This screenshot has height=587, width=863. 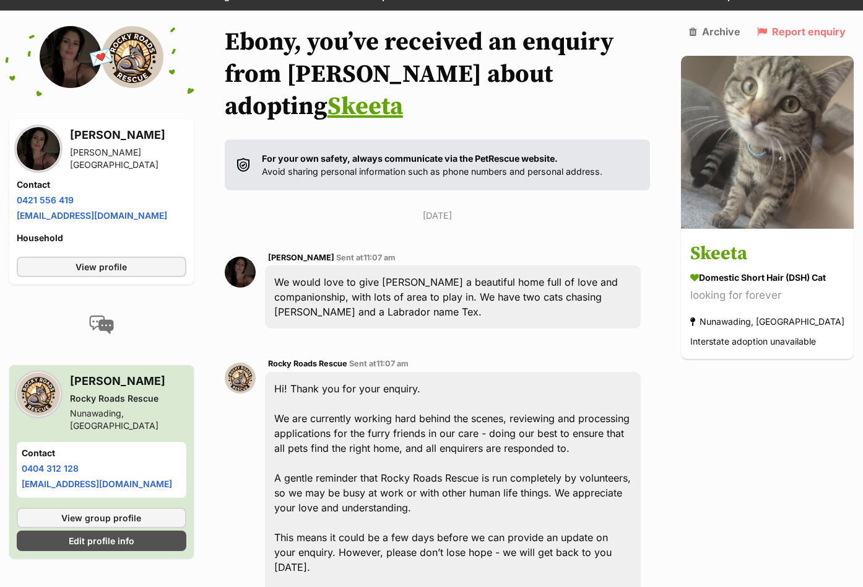 I want to click on span: View group profile, so click(x=101, y=517).